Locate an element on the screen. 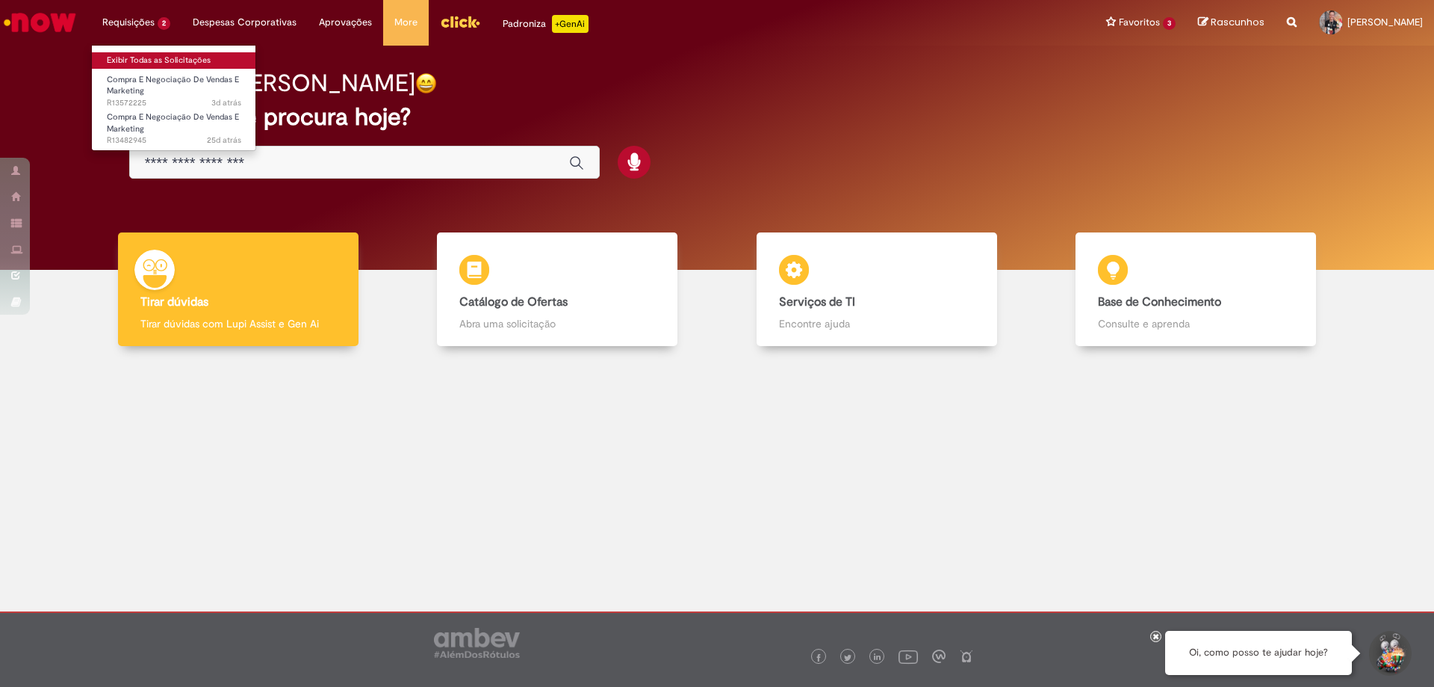 The height and width of the screenshot is (687, 1434). a: Rascunhos is located at coordinates (1231, 22).